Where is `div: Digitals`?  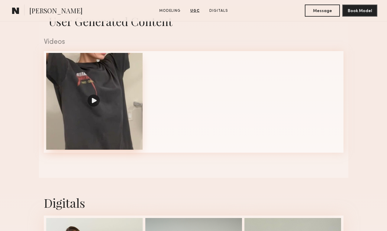 div: Digitals is located at coordinates (194, 203).